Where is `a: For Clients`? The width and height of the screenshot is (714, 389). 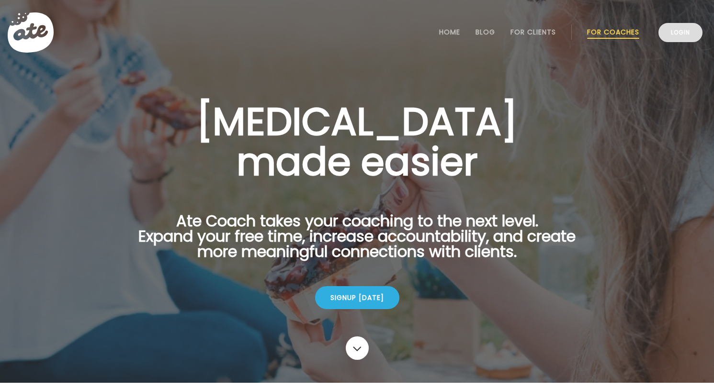
a: For Clients is located at coordinates (533, 32).